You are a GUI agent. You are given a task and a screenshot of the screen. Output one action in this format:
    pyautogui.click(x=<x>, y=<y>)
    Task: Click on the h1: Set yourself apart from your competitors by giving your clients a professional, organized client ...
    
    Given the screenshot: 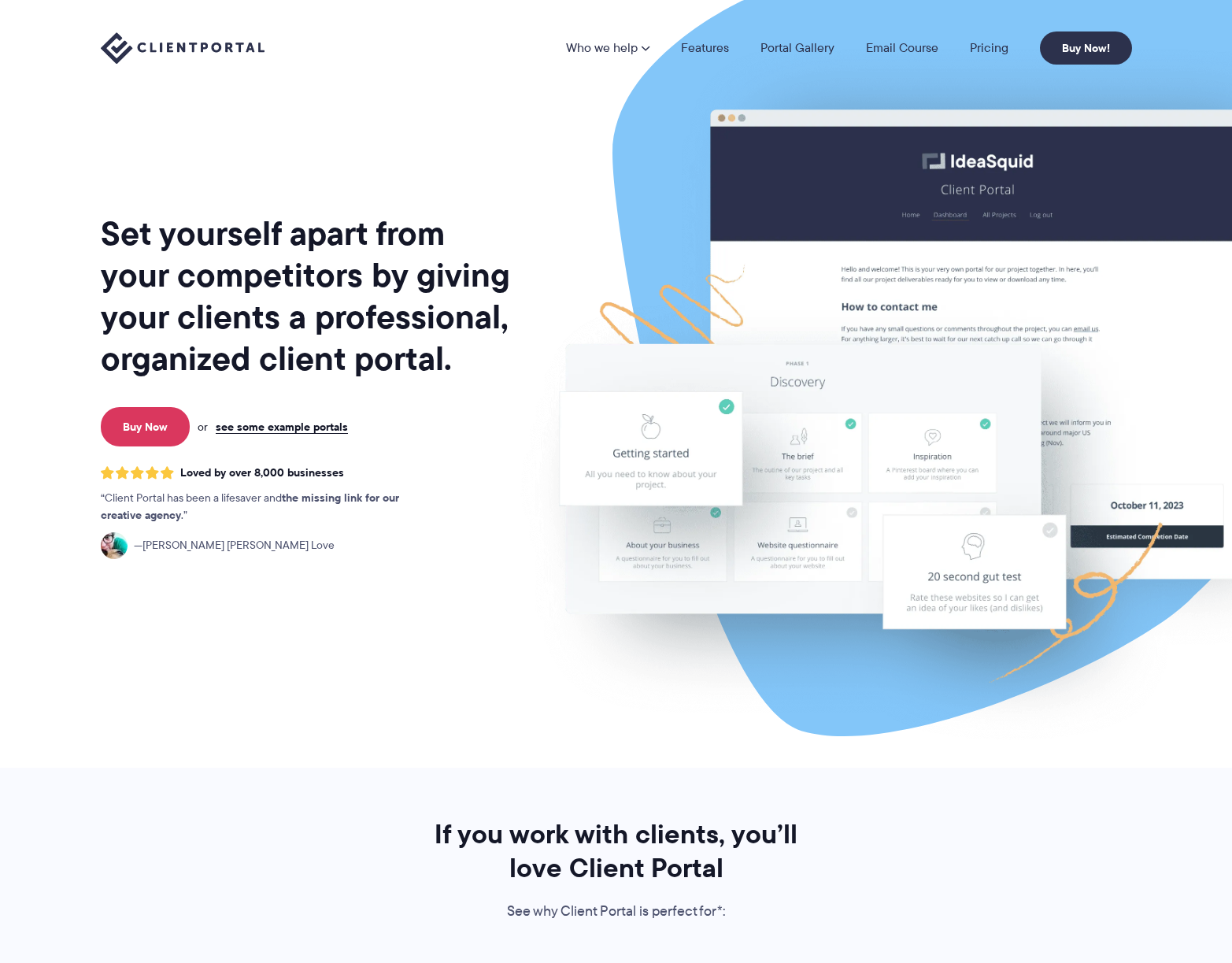 What is the action you would take?
    pyautogui.click(x=307, y=296)
    